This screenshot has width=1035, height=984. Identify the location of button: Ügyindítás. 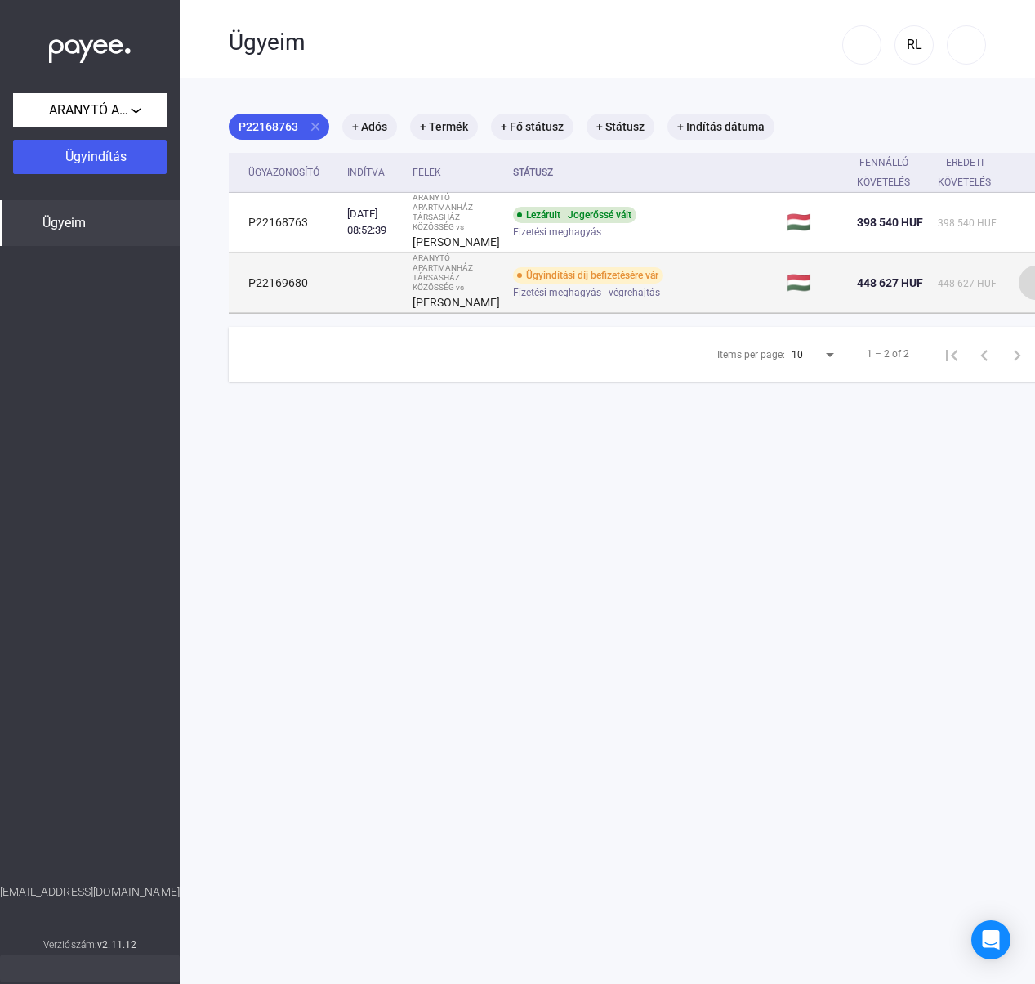
(90, 157).